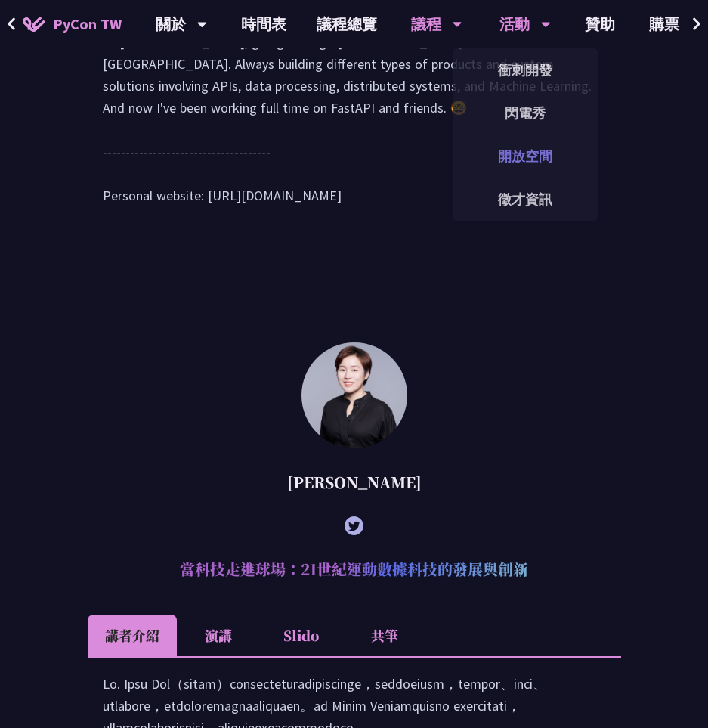 Image resolution: width=708 pixels, height=728 pixels. Describe the element at coordinates (218, 635) in the screenshot. I see `li: 演講` at that location.